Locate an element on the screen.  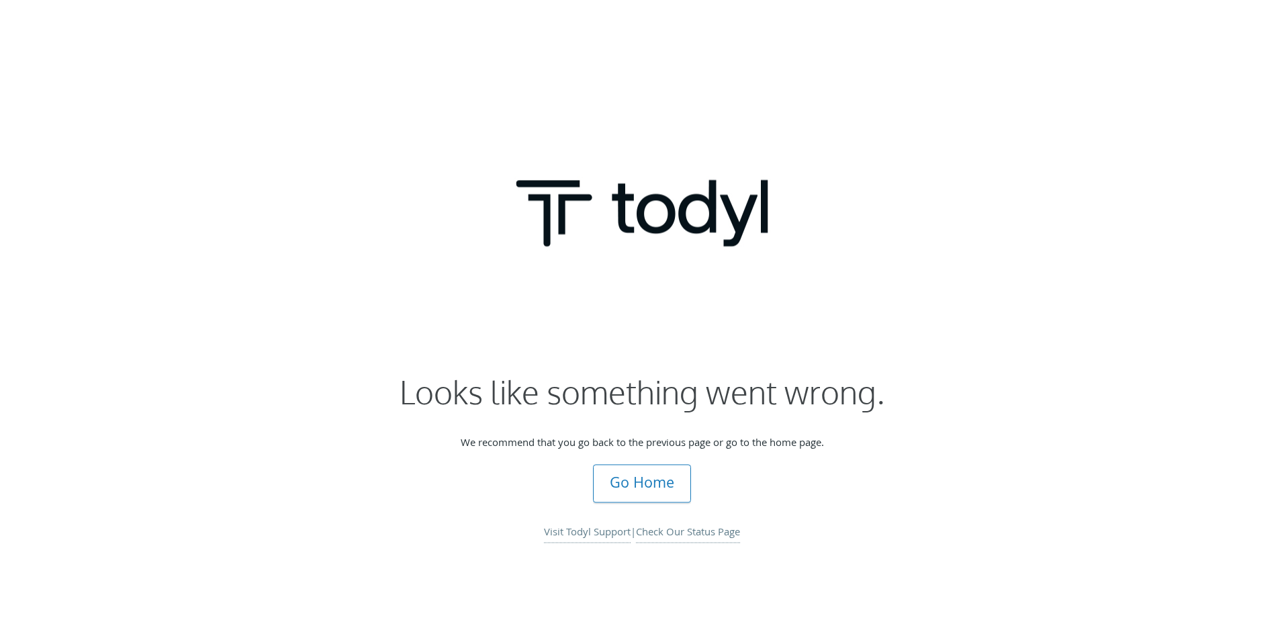
a: Visit Todyl Support is located at coordinates (587, 533).